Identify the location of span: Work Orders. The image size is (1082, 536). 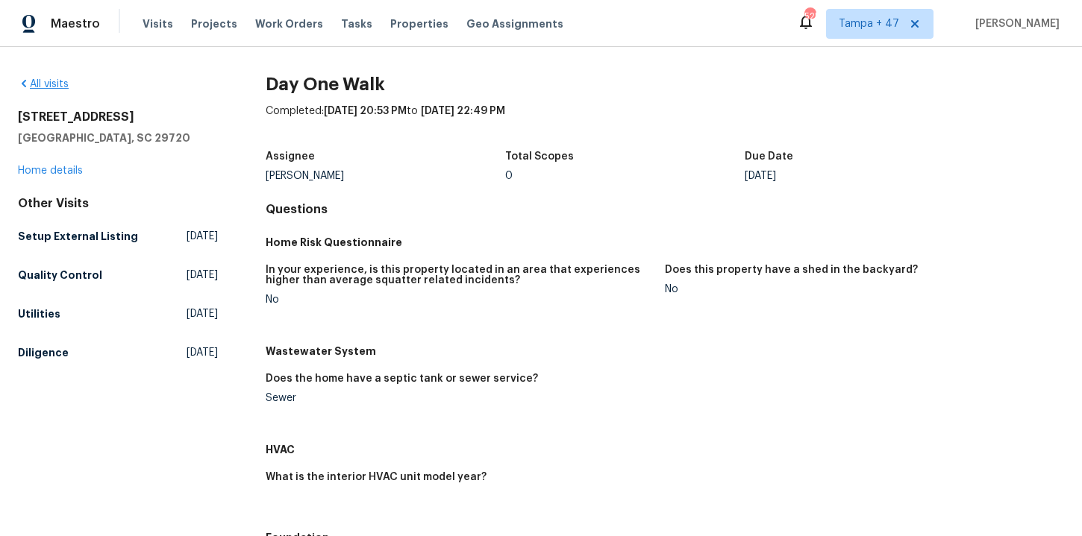
(289, 24).